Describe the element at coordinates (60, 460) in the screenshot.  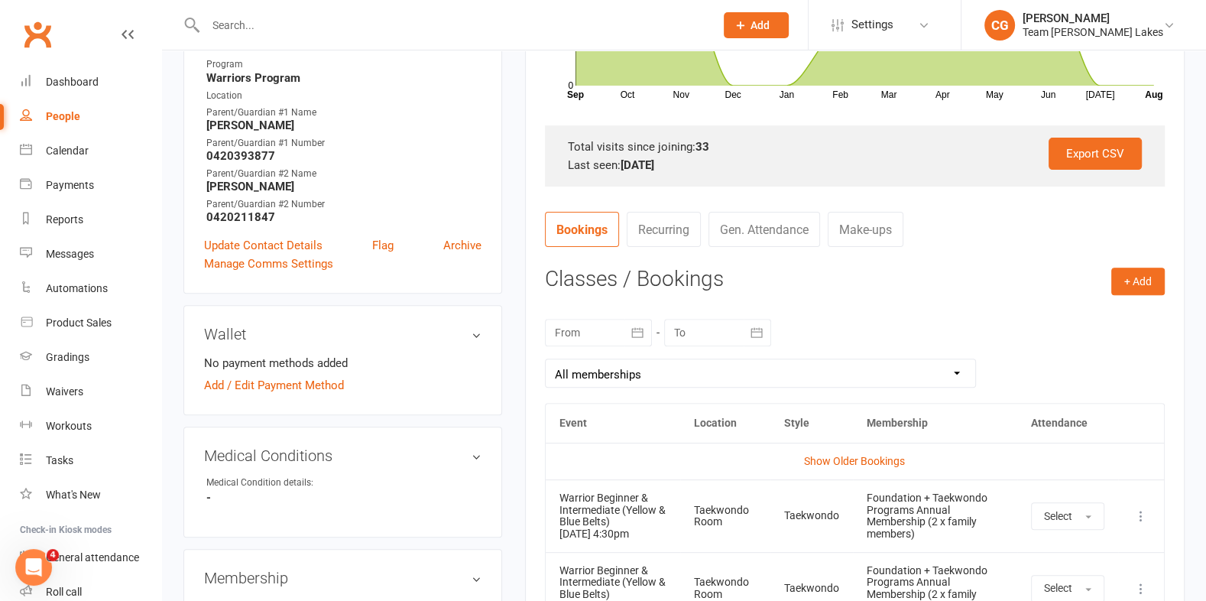
I see `div: Tasks` at that location.